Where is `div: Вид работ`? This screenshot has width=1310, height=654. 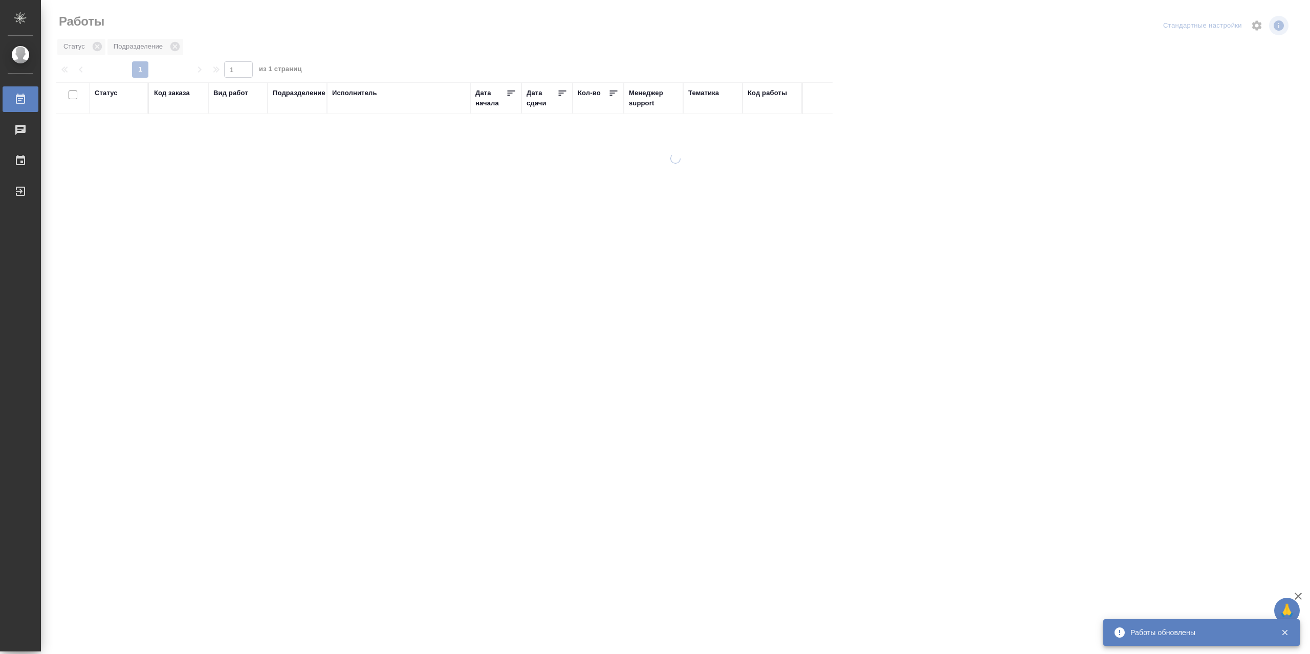
div: Вид работ is located at coordinates (231, 93).